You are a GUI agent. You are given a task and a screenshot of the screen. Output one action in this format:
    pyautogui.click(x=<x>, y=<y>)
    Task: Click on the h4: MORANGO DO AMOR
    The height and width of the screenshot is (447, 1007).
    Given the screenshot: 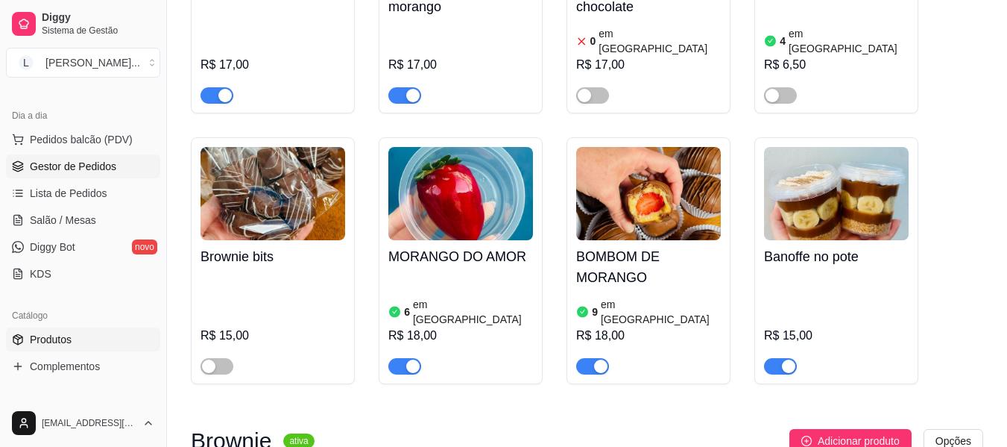 What is the action you would take?
    pyautogui.click(x=461, y=256)
    